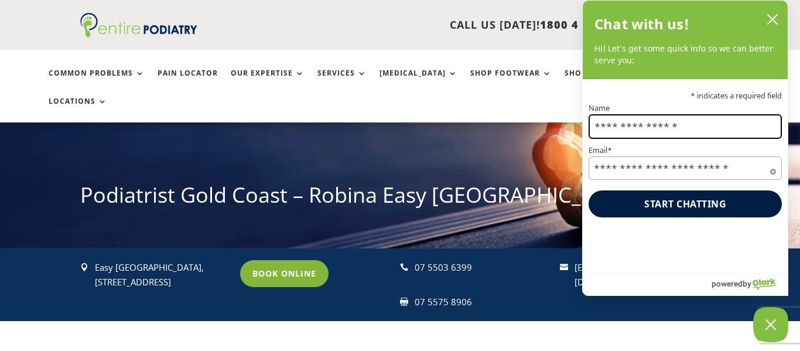 The image size is (800, 351). Describe the element at coordinates (642, 24) in the screenshot. I see `h2: Chat with us!` at that location.